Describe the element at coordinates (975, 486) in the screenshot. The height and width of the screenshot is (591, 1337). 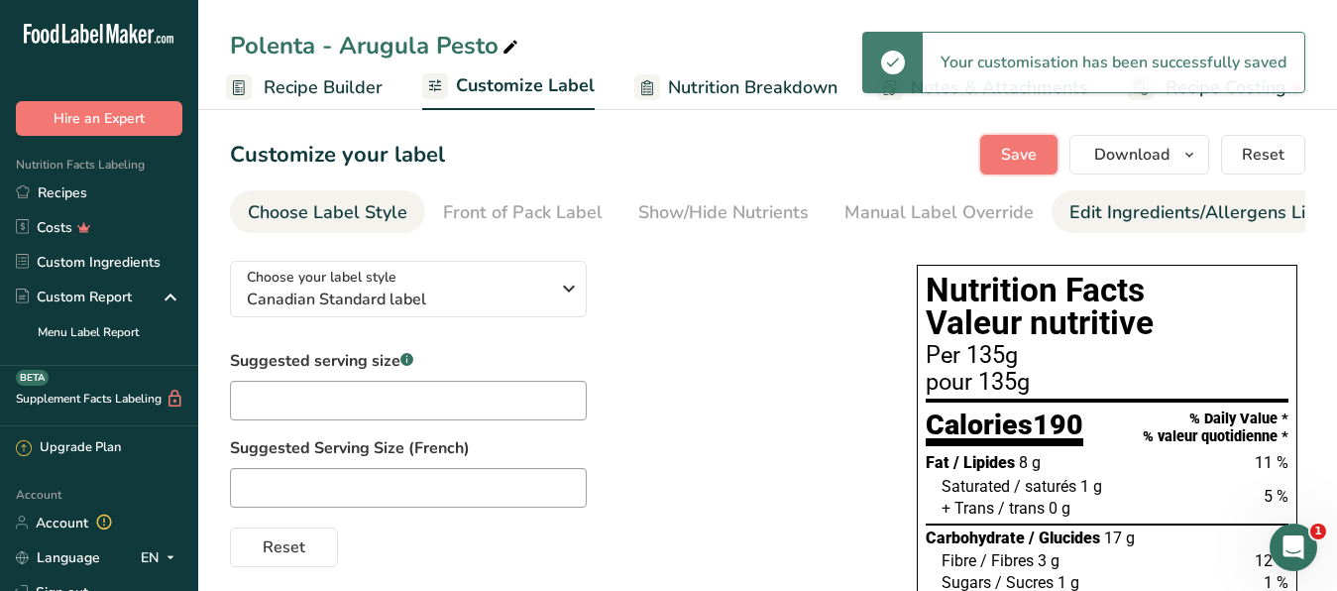
I see `span: Saturated` at that location.